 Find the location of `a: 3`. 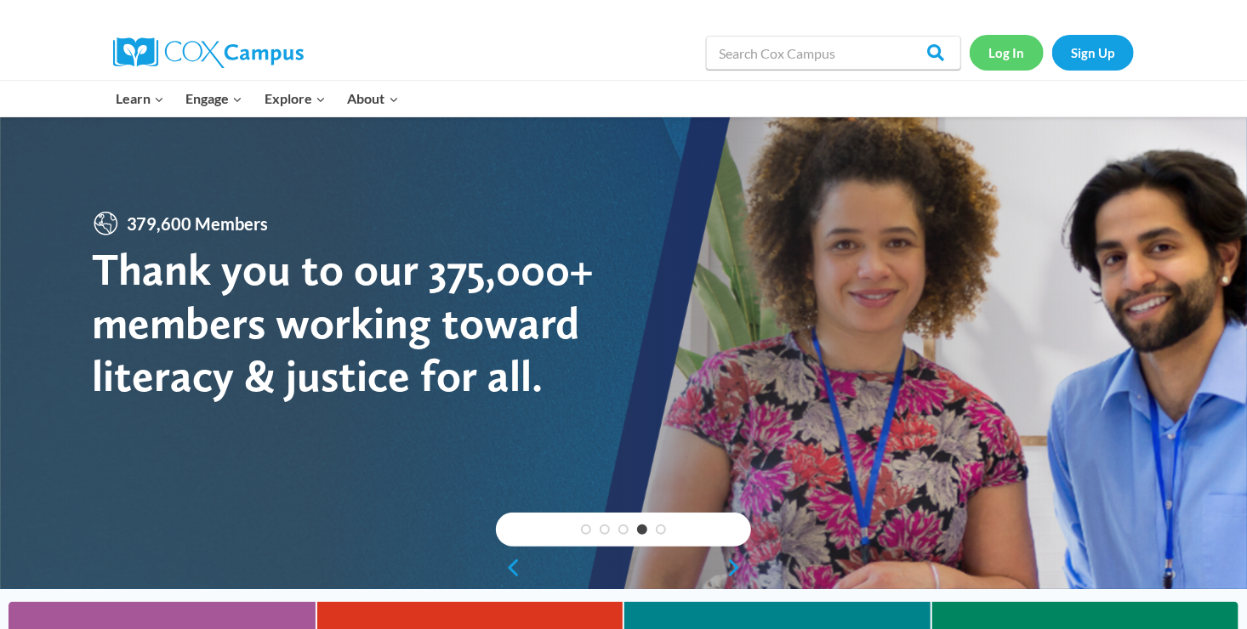

a: 3 is located at coordinates (623, 530).